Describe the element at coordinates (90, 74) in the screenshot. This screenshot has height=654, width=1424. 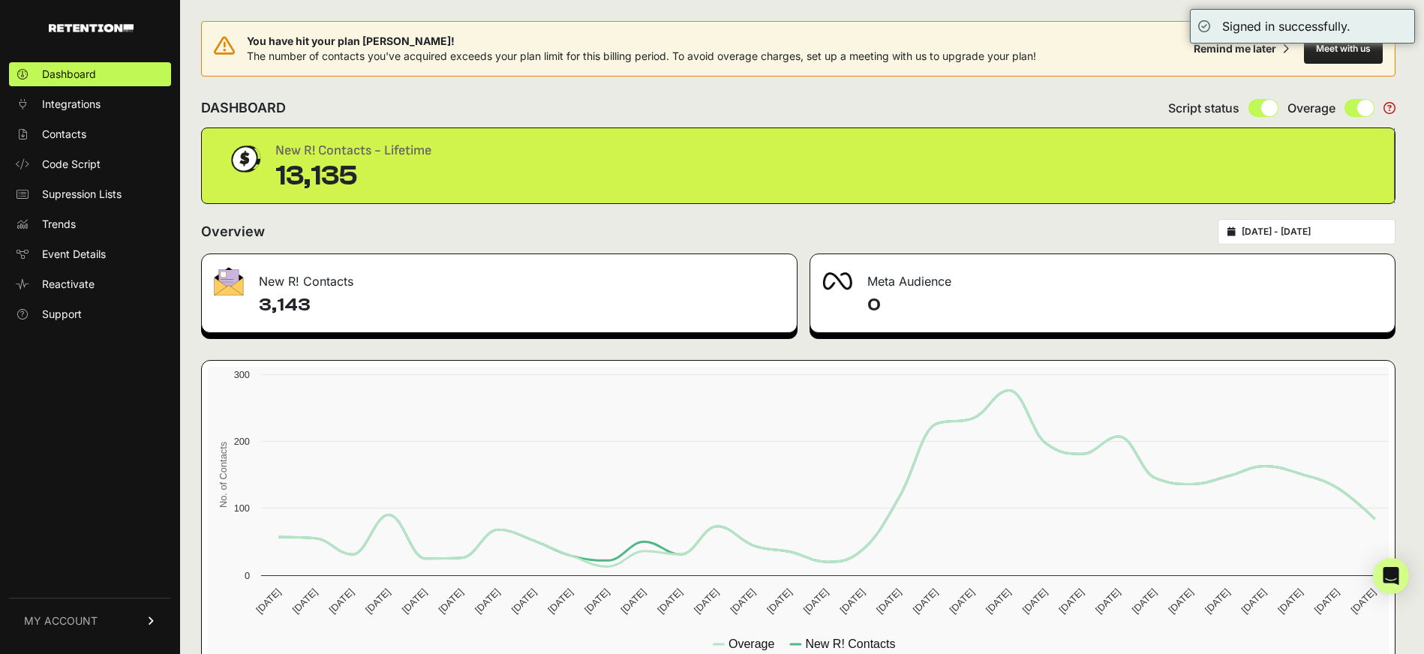
I see `a: Dashboard` at that location.